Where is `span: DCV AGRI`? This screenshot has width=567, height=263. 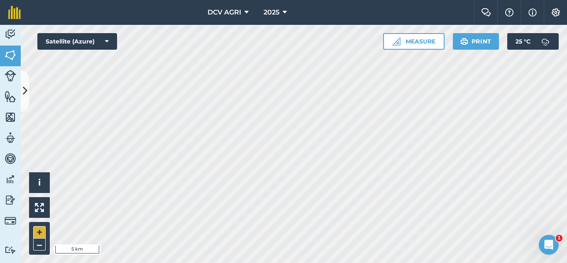
span: DCV AGRI is located at coordinates (224, 12).